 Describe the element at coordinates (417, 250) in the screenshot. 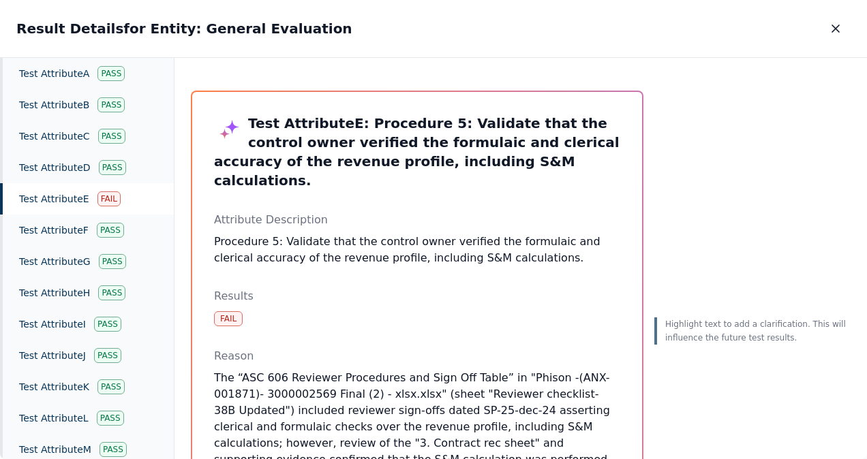

I see `p: Procedure 5: Validate that the control owner verified the formulaic and clerical accuracy of the ...` at that location.